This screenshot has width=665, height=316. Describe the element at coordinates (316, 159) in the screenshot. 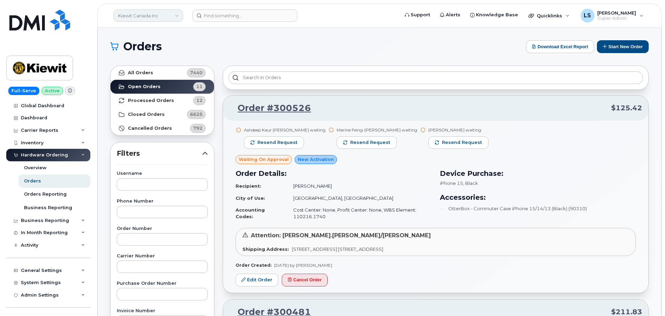

I see `span: New Activation` at that location.